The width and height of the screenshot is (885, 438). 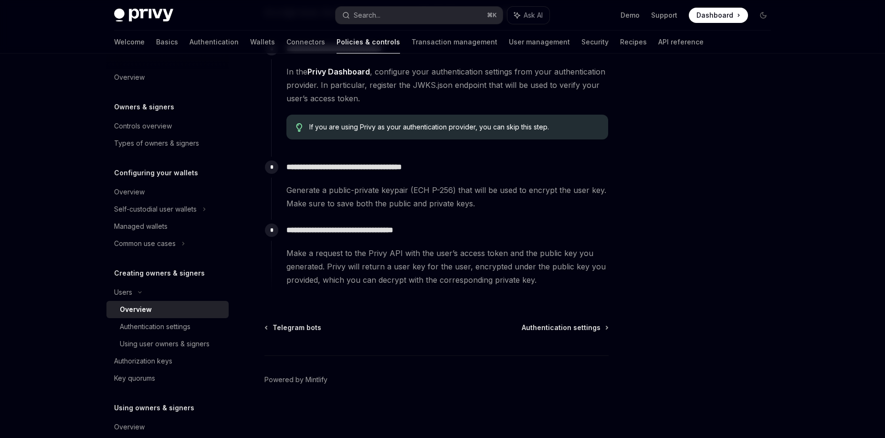 What do you see at coordinates (165, 344) in the screenshot?
I see `div: Using user owners & signers` at bounding box center [165, 344].